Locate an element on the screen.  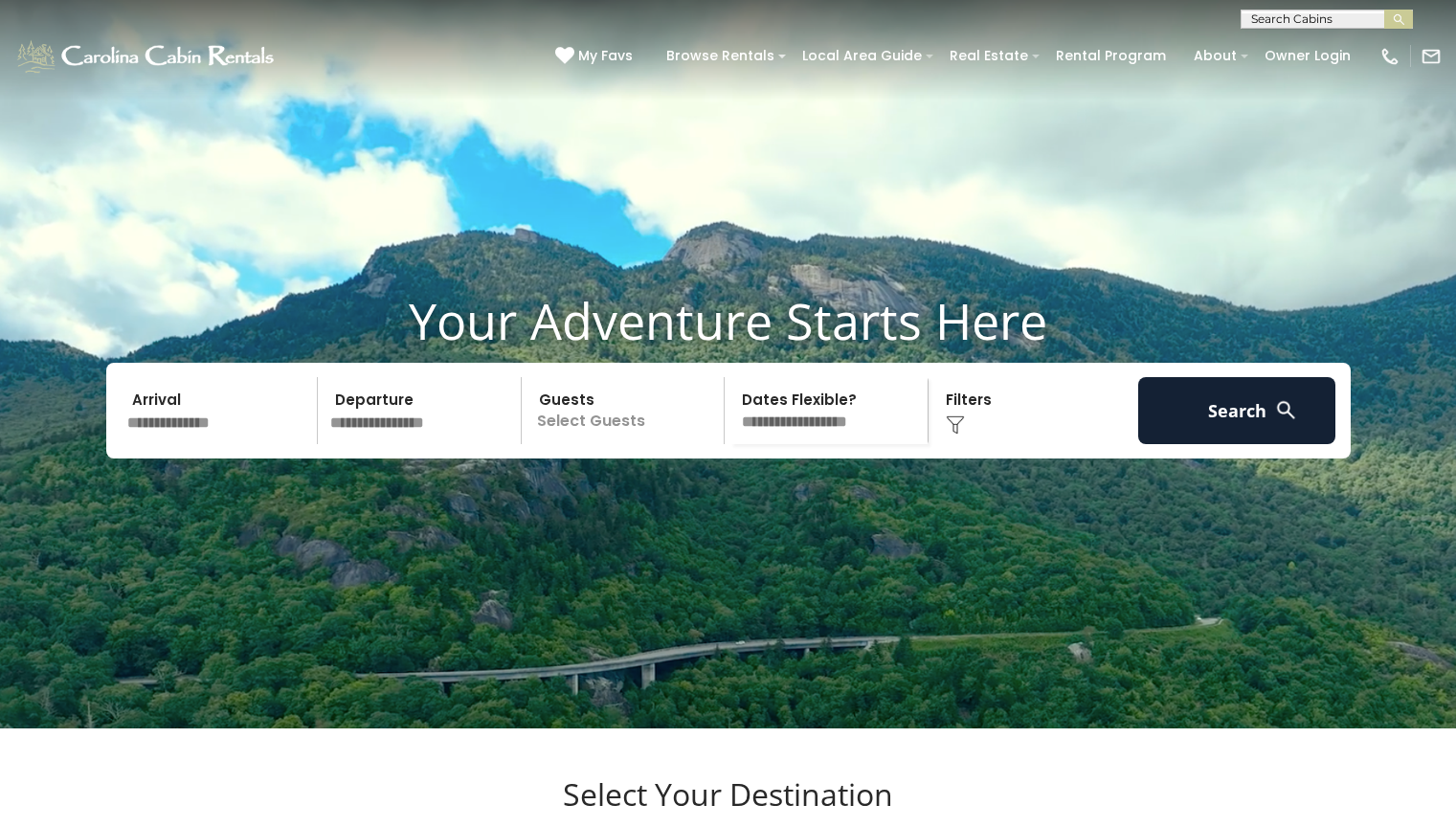
a: Local Area Guide is located at coordinates (862, 56).